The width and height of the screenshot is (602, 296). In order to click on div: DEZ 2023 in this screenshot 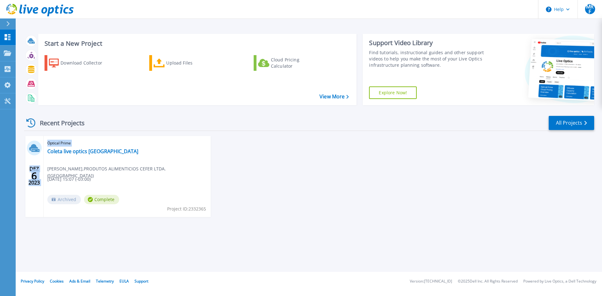, I will do `click(34, 176)`.